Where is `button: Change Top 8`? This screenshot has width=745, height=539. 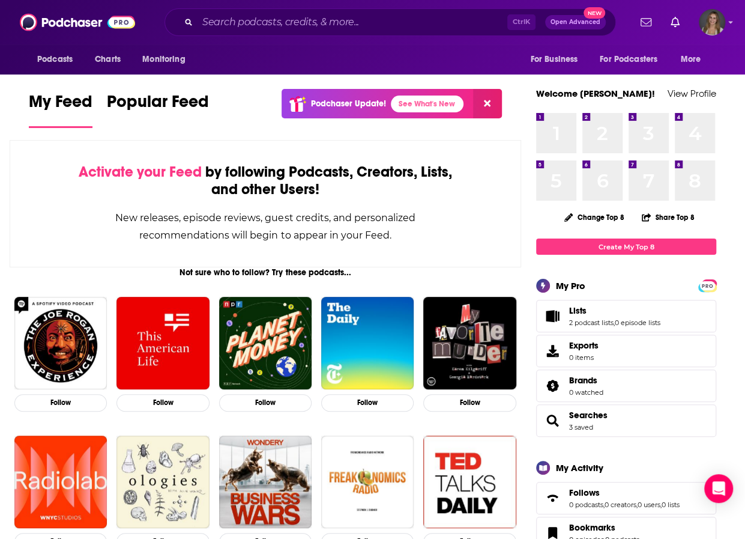 button: Change Top 8 is located at coordinates (594, 217).